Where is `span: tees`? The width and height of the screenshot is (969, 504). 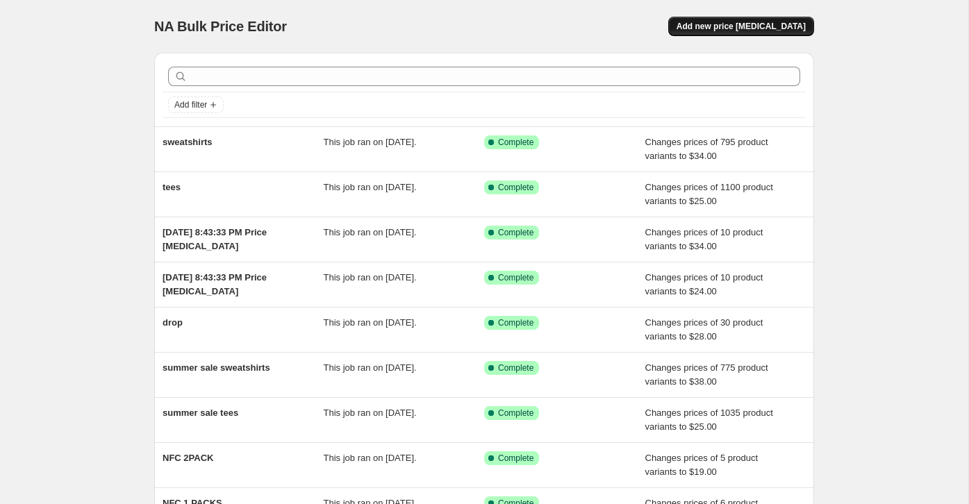
span: tees is located at coordinates (172, 187).